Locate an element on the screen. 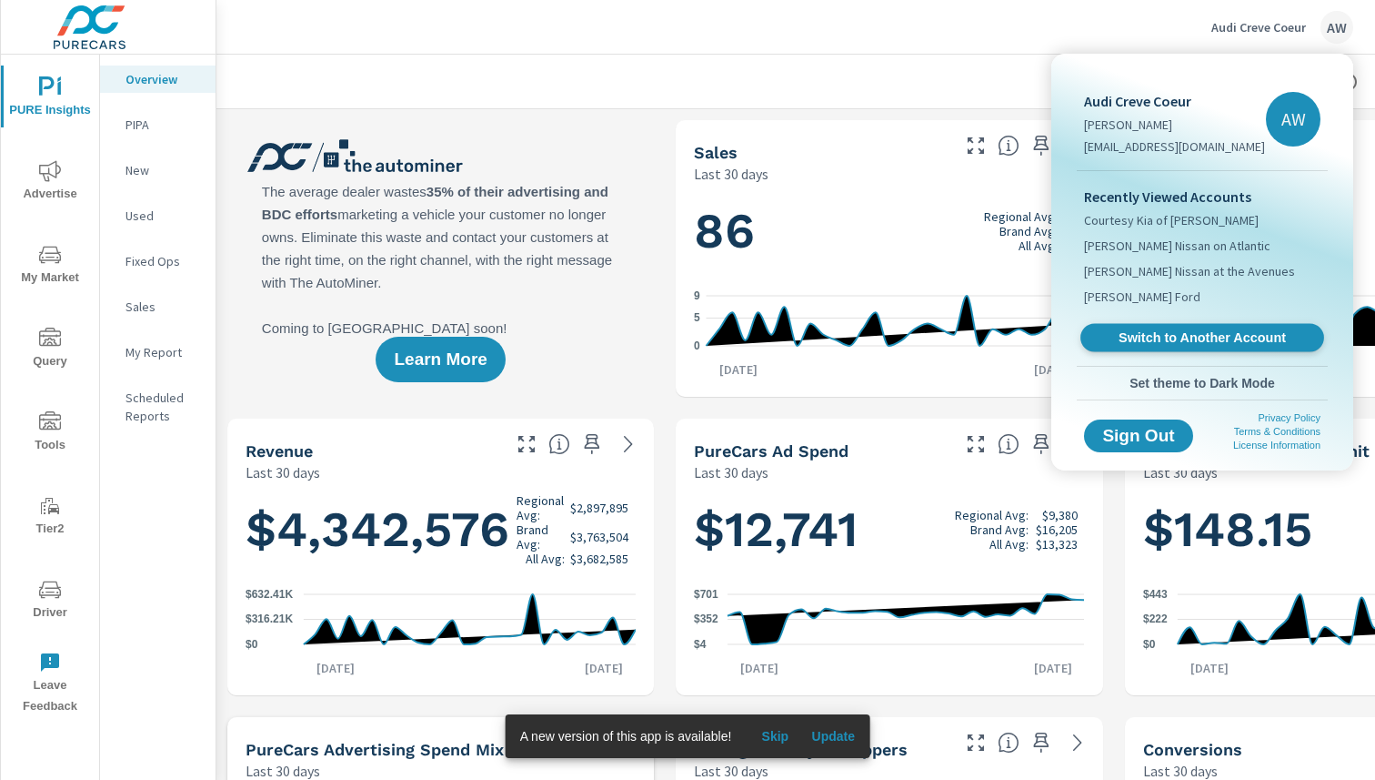 Image resolution: width=1375 pixels, height=780 pixels. p: Audi Creve Coeur is located at coordinates (1174, 101).